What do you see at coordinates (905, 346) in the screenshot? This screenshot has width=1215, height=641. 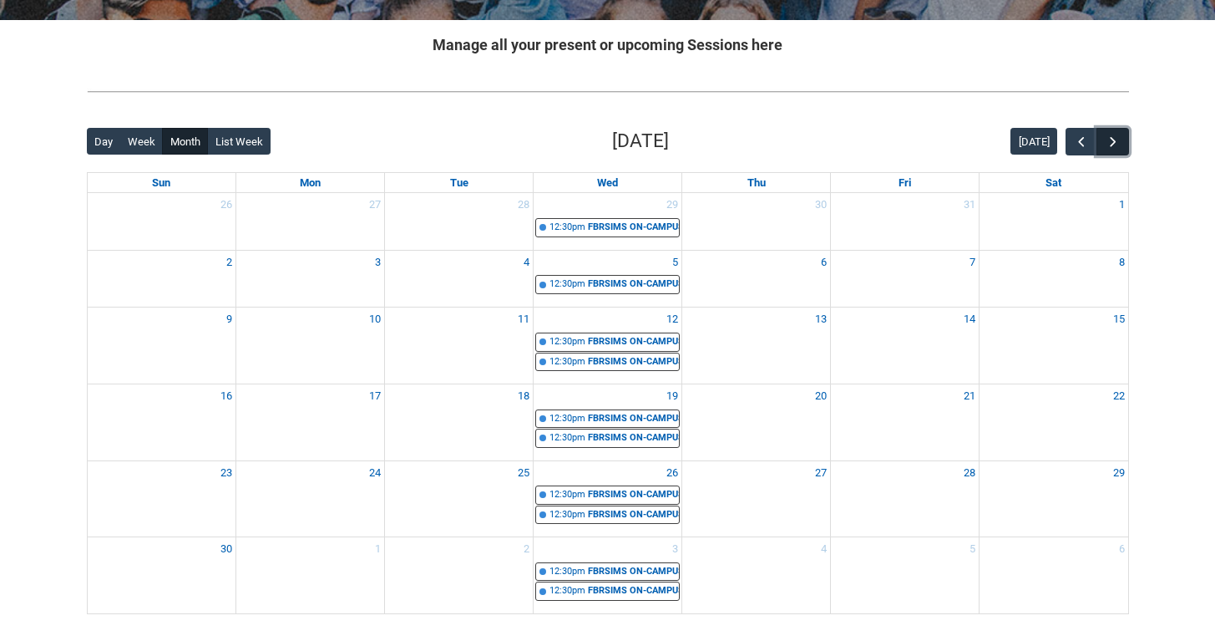 I see `td: Go to November 14, 2025` at bounding box center [905, 346].